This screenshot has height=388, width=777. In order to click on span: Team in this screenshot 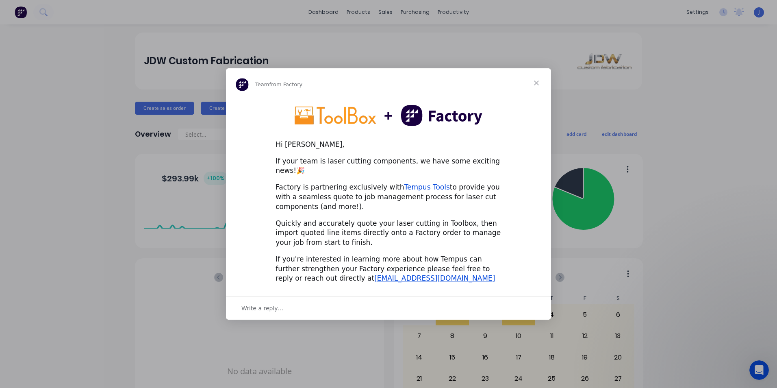, I will do `click(262, 84)`.